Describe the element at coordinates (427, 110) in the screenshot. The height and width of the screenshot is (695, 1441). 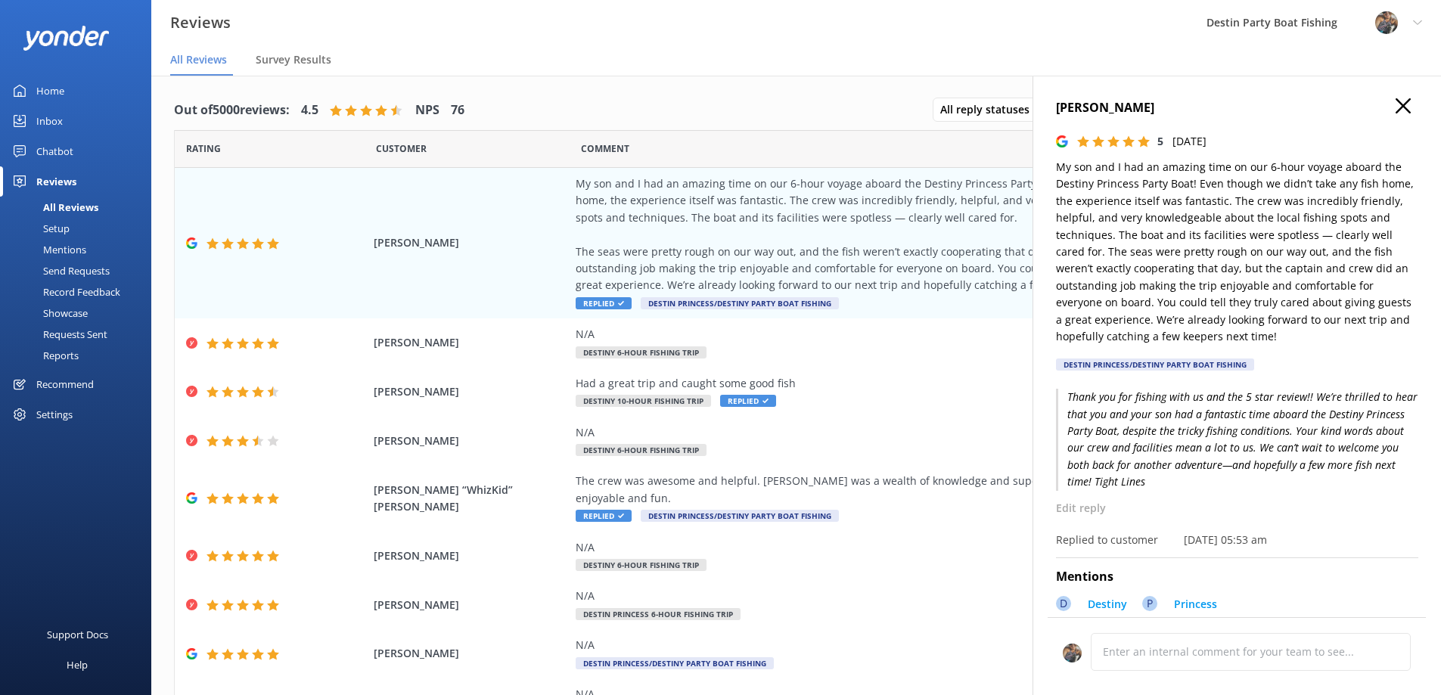
I see `h4: NPS` at that location.